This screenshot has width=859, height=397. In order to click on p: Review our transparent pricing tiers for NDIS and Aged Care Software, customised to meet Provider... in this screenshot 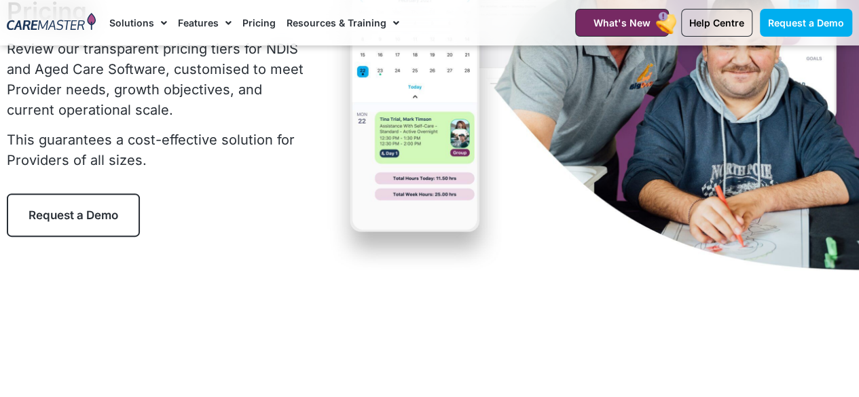, I will do `click(157, 79)`.